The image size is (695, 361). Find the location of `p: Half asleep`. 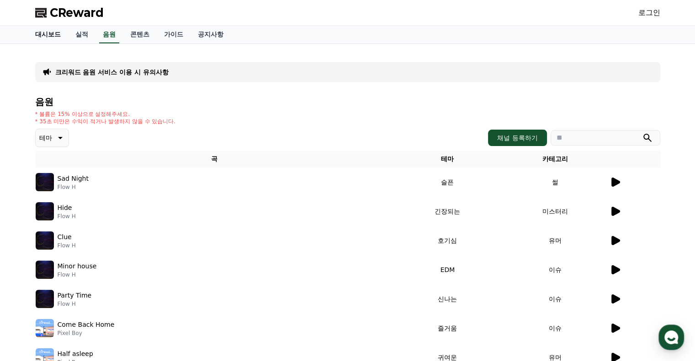

p: Half asleep is located at coordinates (75, 354).